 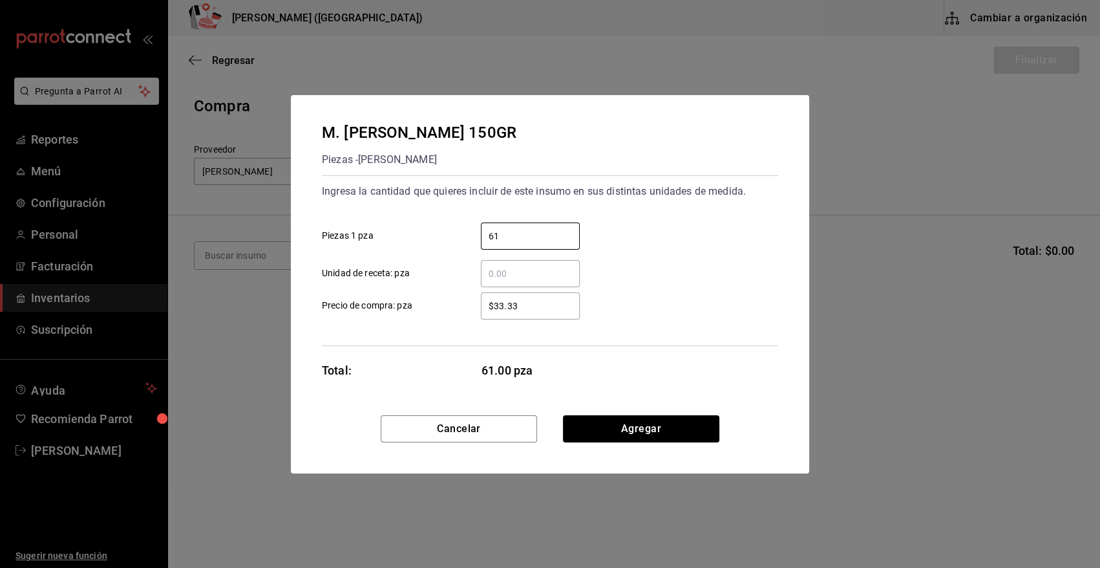 What do you see at coordinates (366, 273) in the screenshot?
I see `span: Unidad de receta: pza` at bounding box center [366, 273].